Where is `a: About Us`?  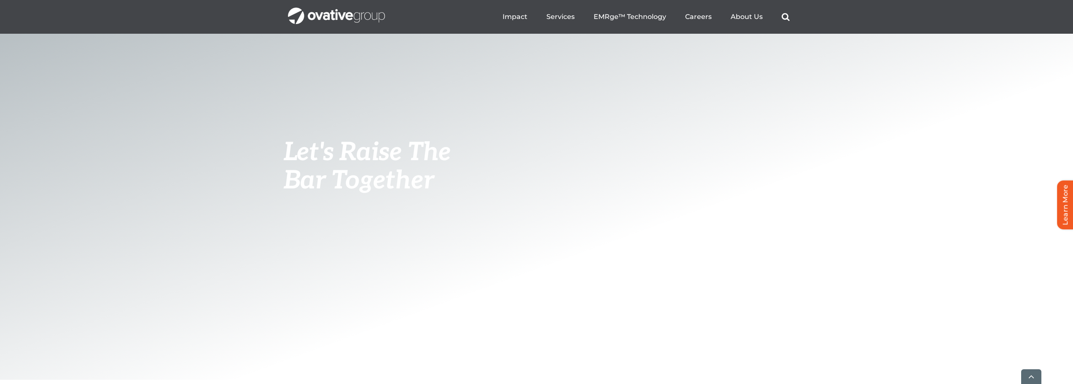
a: About Us is located at coordinates (747, 17).